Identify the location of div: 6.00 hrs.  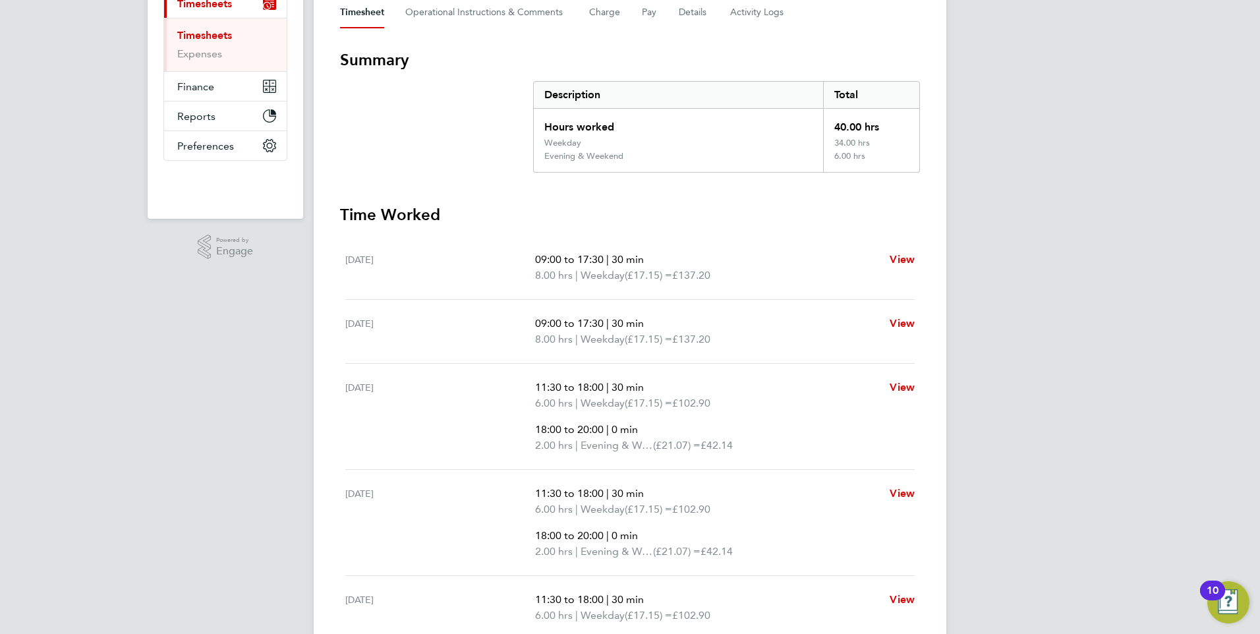
(871, 161).